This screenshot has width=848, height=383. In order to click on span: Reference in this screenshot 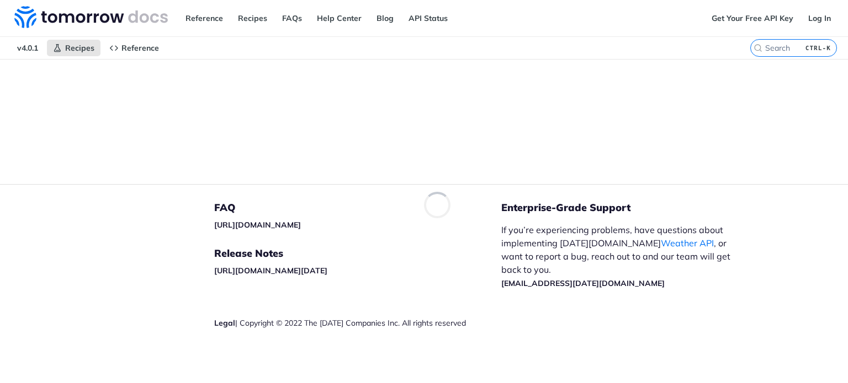, I will do `click(140, 48)`.